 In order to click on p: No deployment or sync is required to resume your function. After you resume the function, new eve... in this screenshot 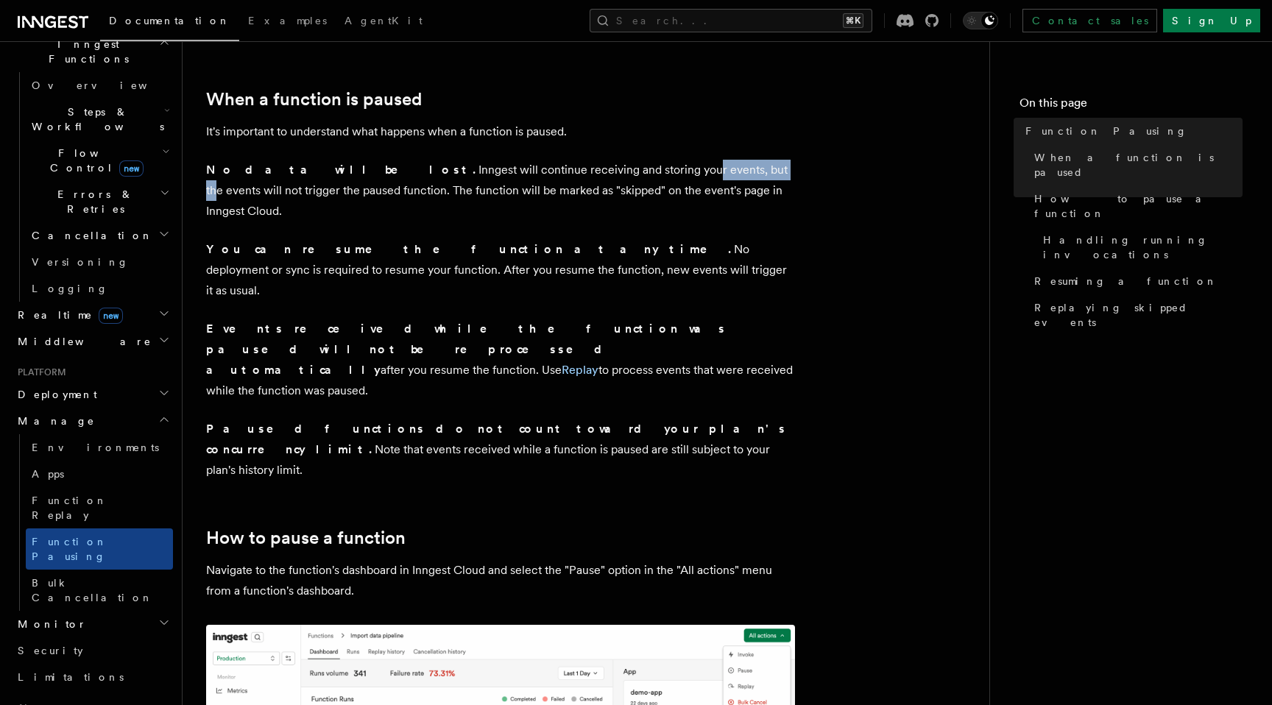, I will do `click(501, 270)`.